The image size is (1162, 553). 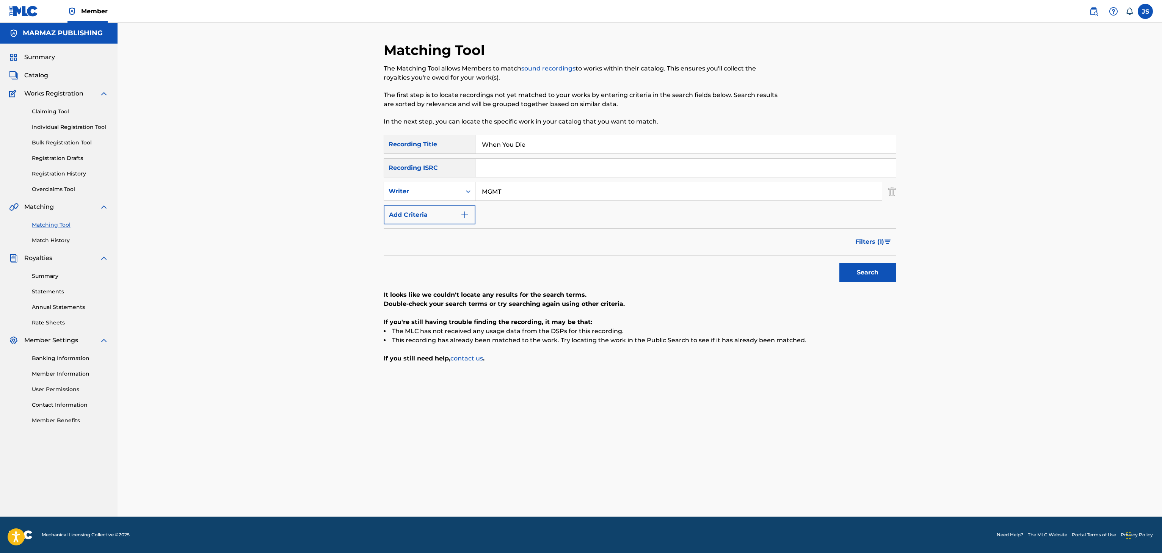 What do you see at coordinates (640, 340) in the screenshot?
I see `li: This recording has already been matched to the work. Try locating the work in the Public Search t...` at bounding box center [640, 340].